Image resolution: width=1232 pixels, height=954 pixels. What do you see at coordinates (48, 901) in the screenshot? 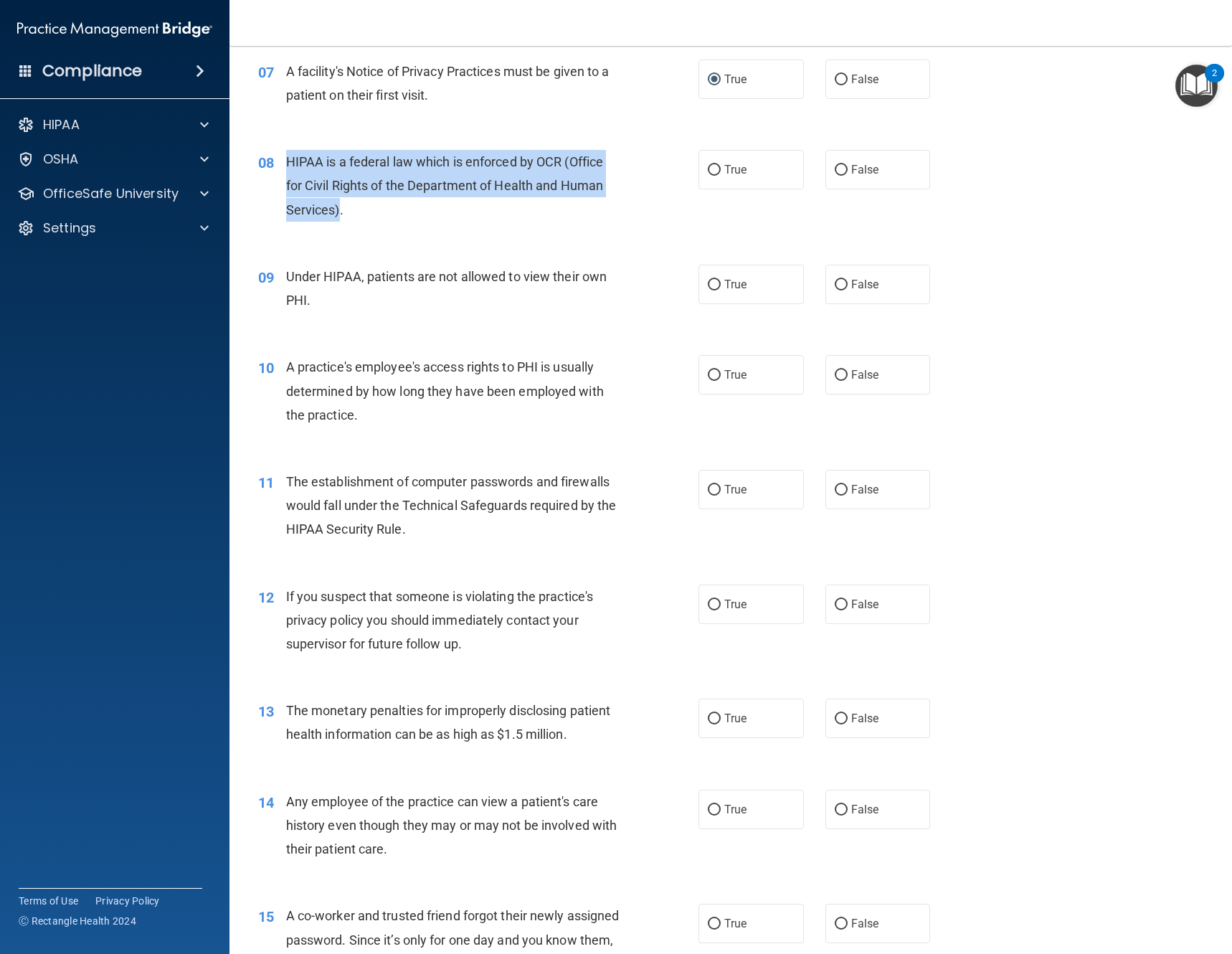
I see `a: Terms of Use` at bounding box center [48, 901].